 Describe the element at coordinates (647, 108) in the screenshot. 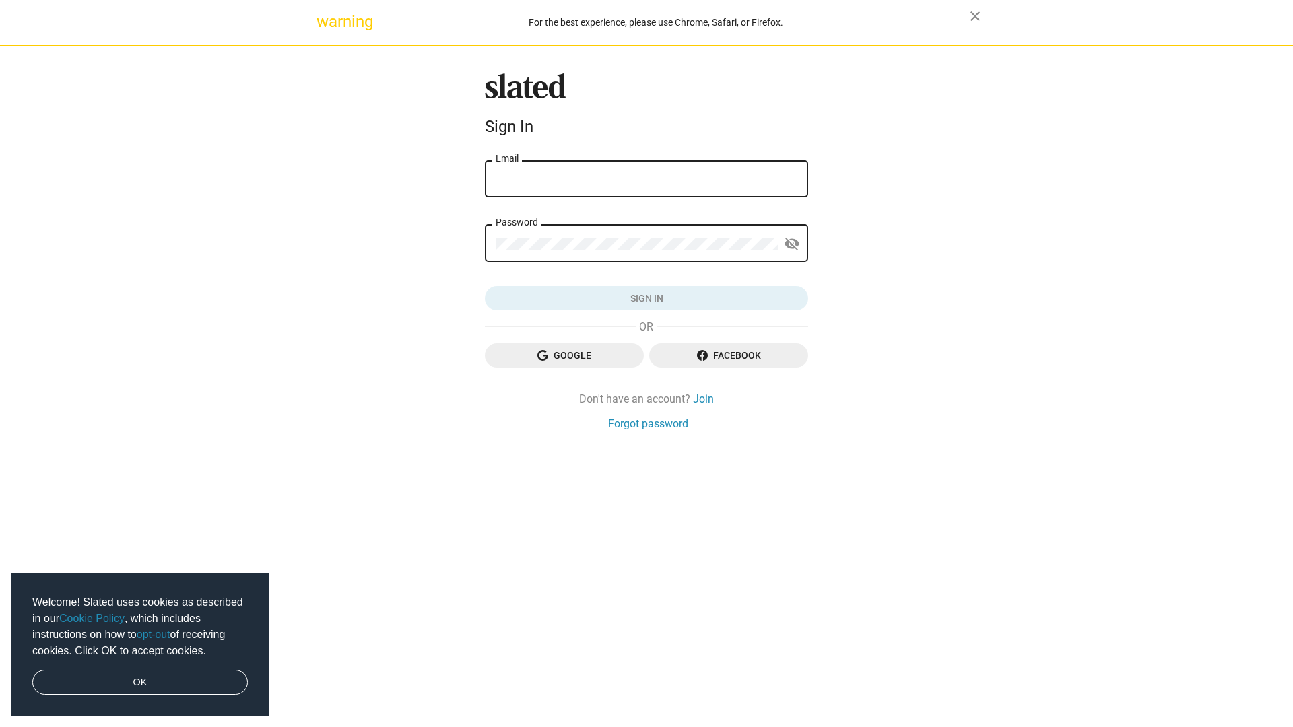

I see `sl-branding: Sign In` at that location.